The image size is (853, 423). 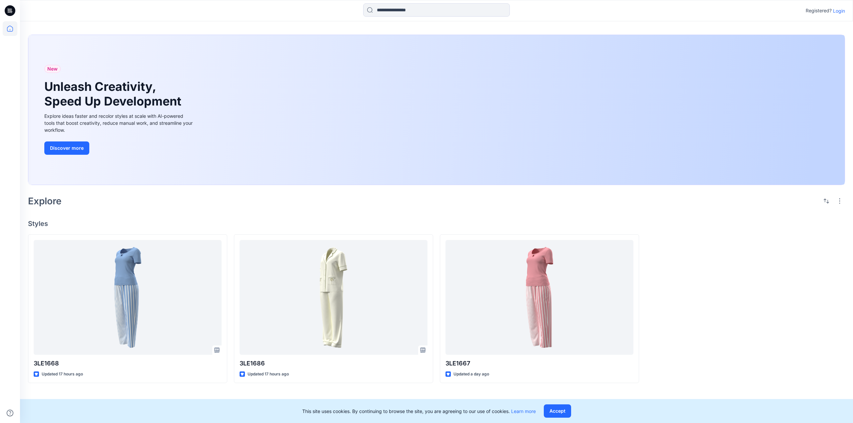 I want to click on p: Registered?, so click(x=818, y=11).